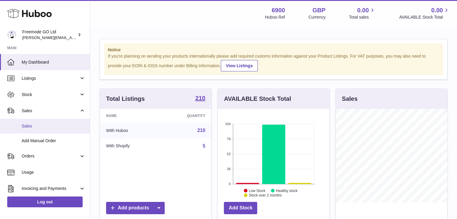  What do you see at coordinates (53, 141) in the screenshot?
I see `span: Add Manual Order` at bounding box center [53, 141].